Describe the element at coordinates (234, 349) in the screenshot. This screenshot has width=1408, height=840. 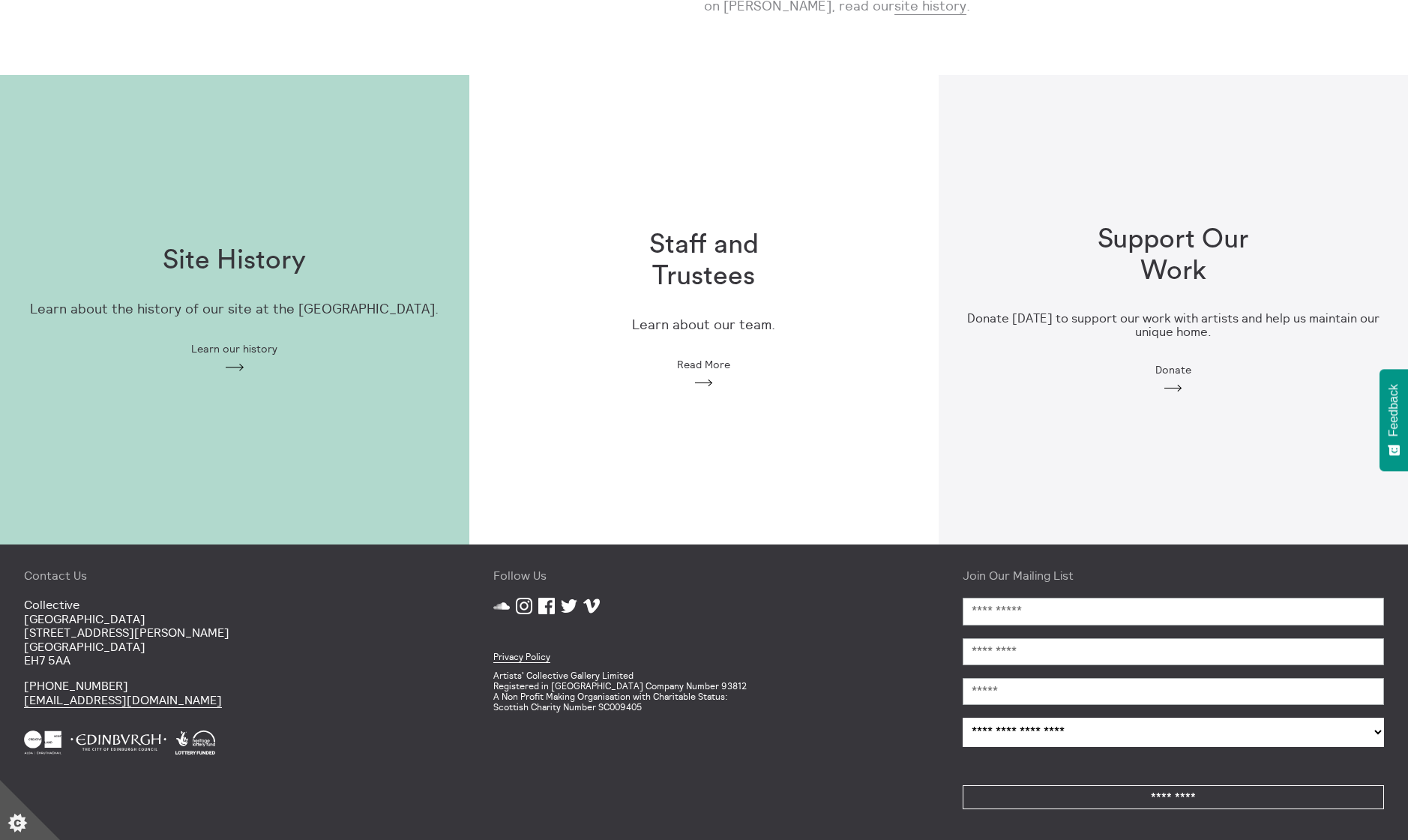
I see `span: Learn our history` at that location.